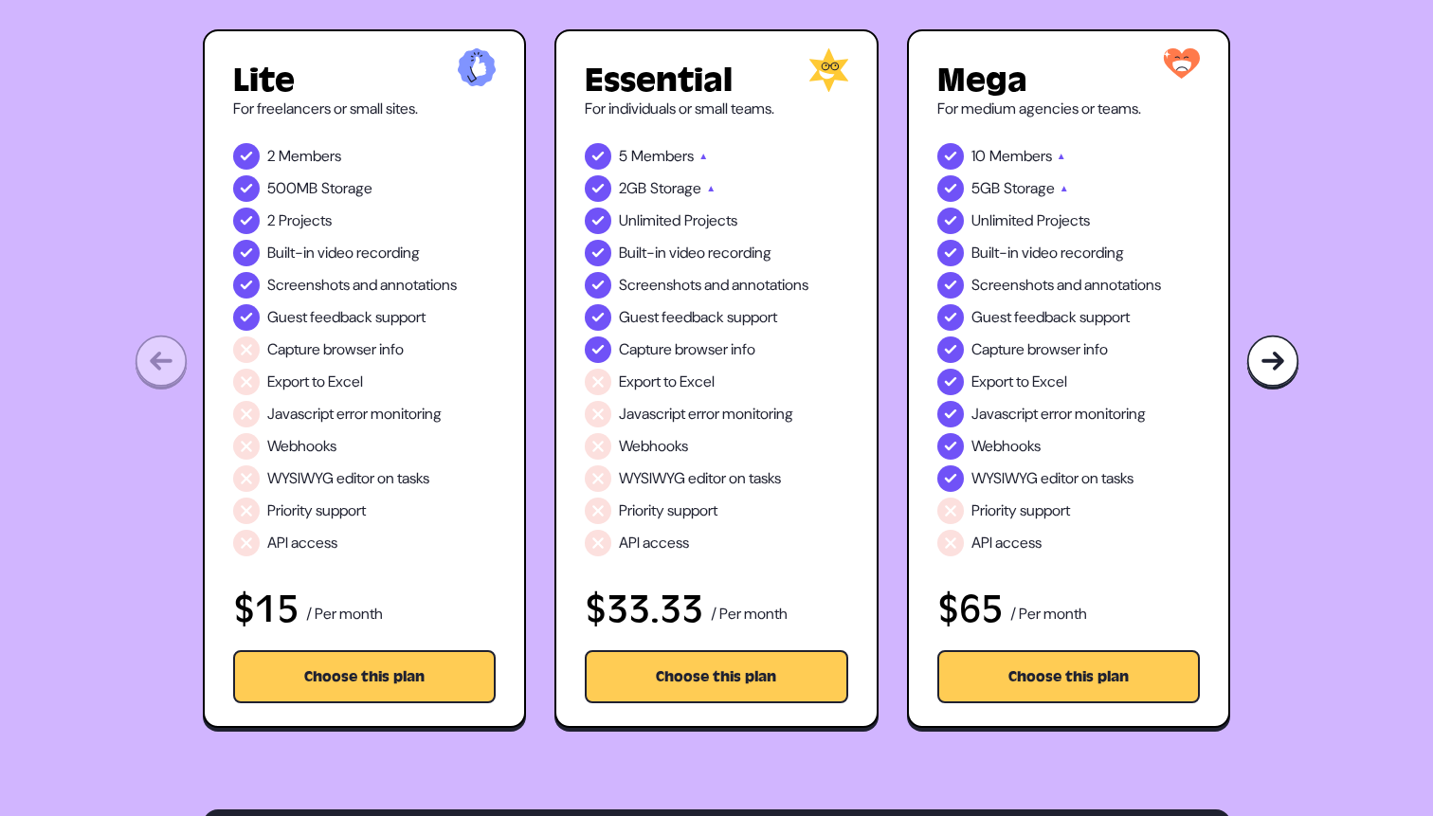 The height and width of the screenshot is (816, 1433). What do you see at coordinates (986, 189) in the screenshot?
I see `span: 5GB` at bounding box center [986, 189].